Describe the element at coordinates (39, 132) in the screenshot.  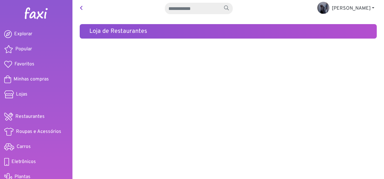
I see `span: Roupas e Acessórios` at that location.